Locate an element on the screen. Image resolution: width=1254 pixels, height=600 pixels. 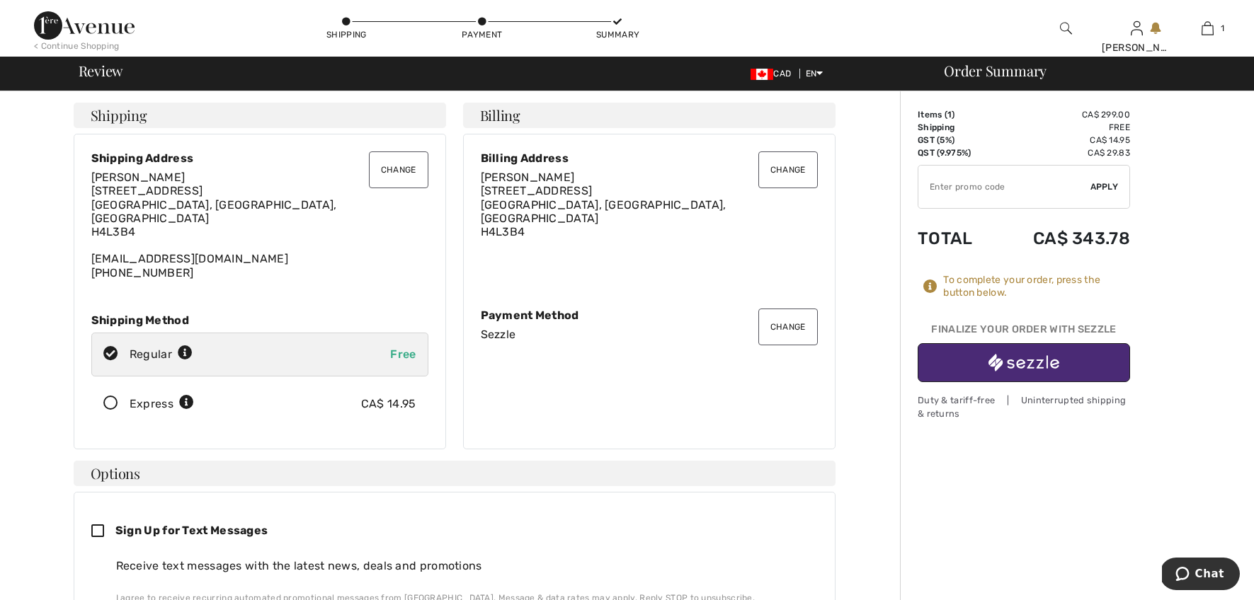
span: Billing is located at coordinates (500, 115).